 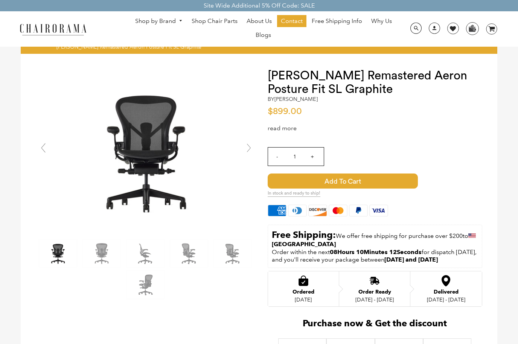 What do you see at coordinates (259, 21) in the screenshot?
I see `span: About Us` at bounding box center [259, 21].